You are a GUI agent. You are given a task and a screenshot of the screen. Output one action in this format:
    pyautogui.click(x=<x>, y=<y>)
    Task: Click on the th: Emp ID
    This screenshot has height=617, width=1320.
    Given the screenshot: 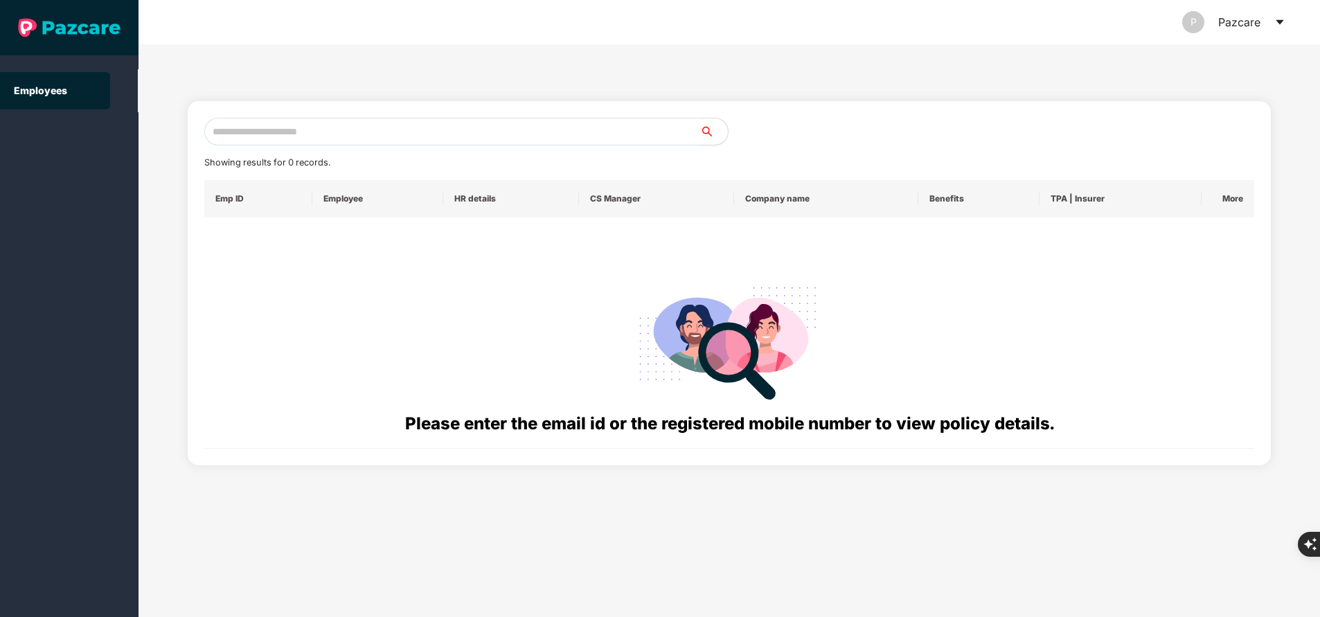 What is the action you would take?
    pyautogui.click(x=258, y=199)
    